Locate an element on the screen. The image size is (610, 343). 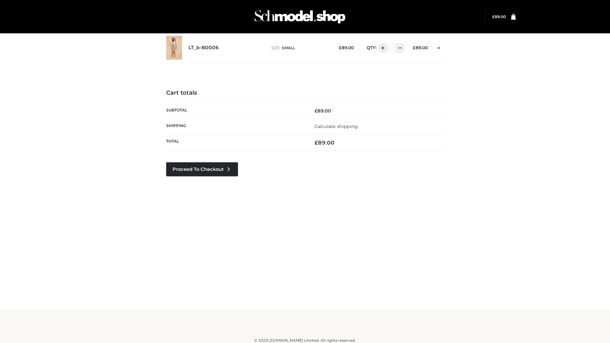
a: Remove this item is located at coordinates (439, 47).